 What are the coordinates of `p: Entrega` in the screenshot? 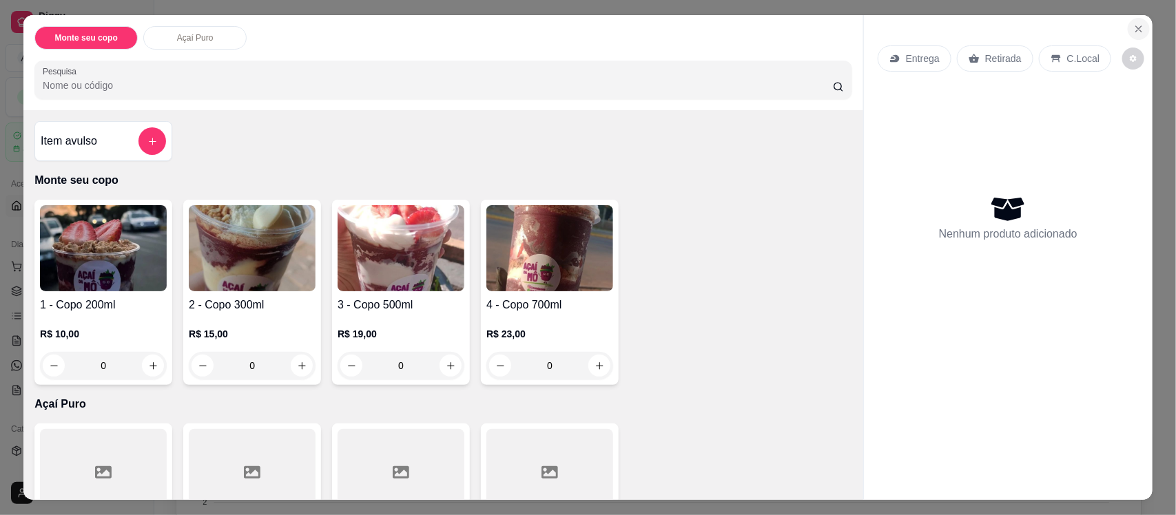 It's located at (922, 59).